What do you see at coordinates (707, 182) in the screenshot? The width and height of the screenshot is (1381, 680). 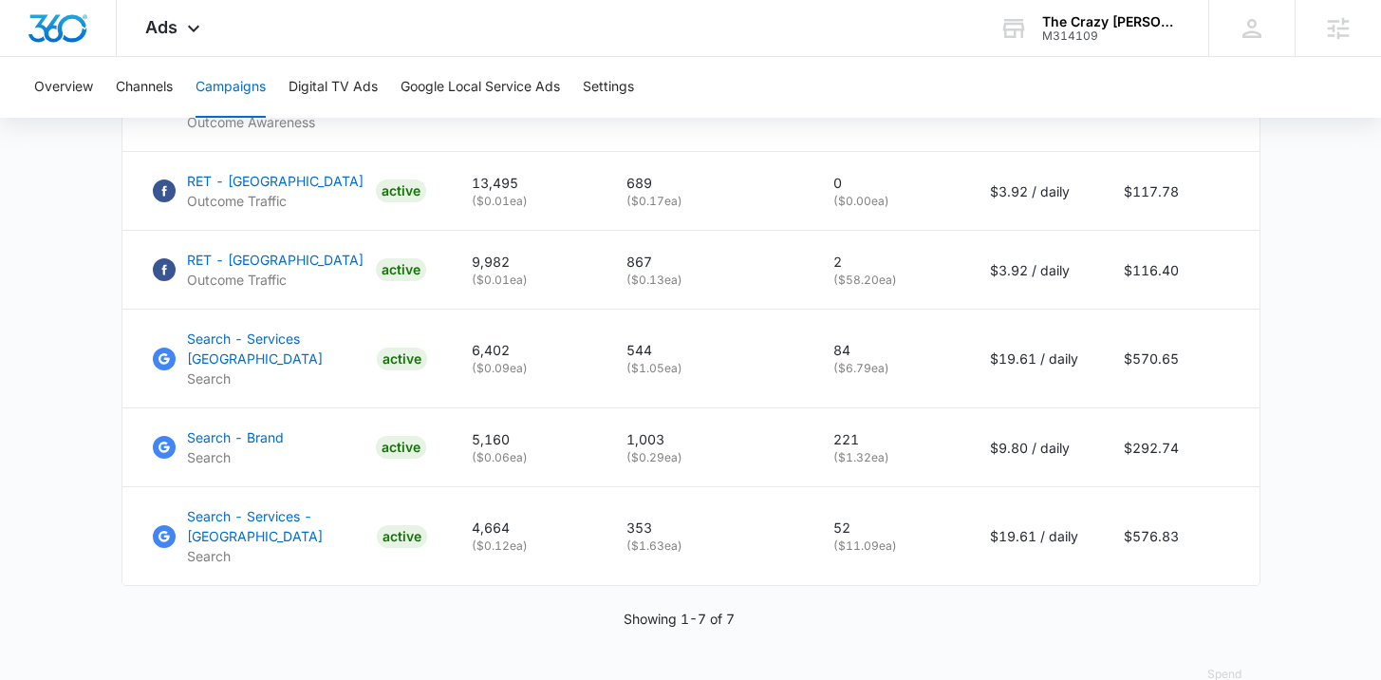 I see `p: 689` at bounding box center [707, 182].